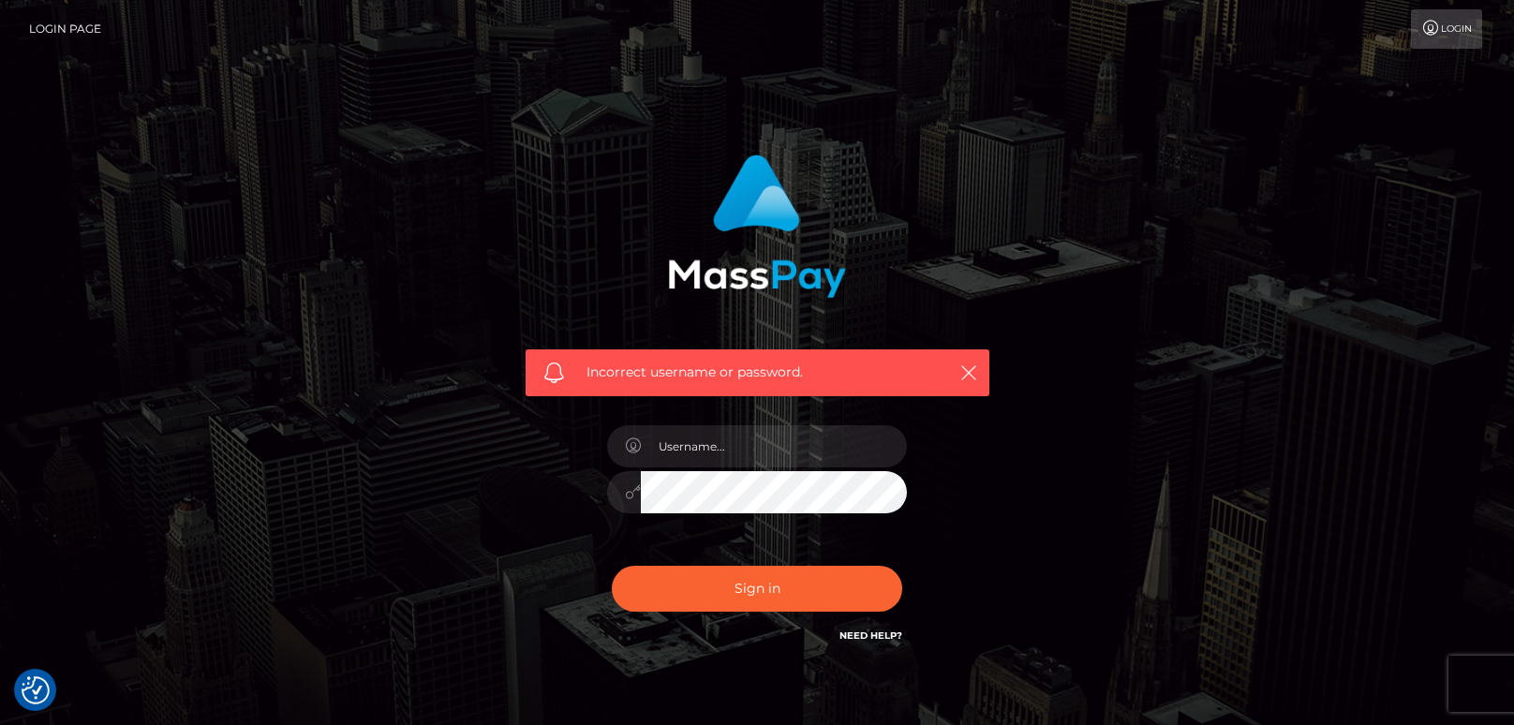  What do you see at coordinates (870, 635) in the screenshot?
I see `a: Need Help?` at bounding box center [870, 635].